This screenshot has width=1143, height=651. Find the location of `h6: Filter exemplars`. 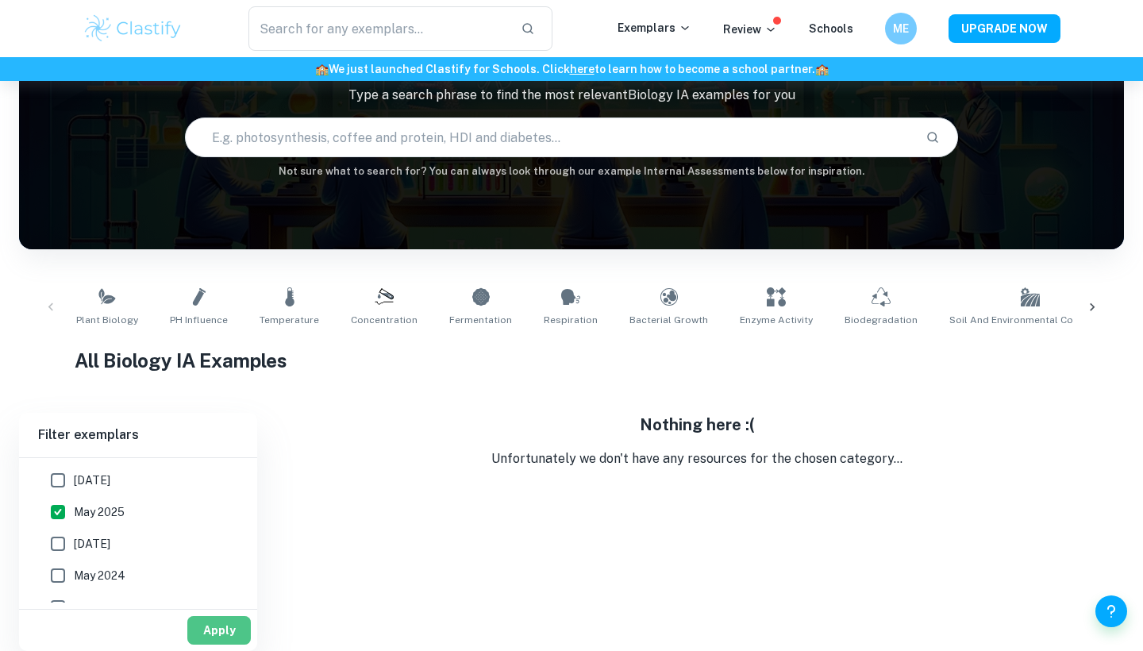

h6: Filter exemplars is located at coordinates (138, 435).